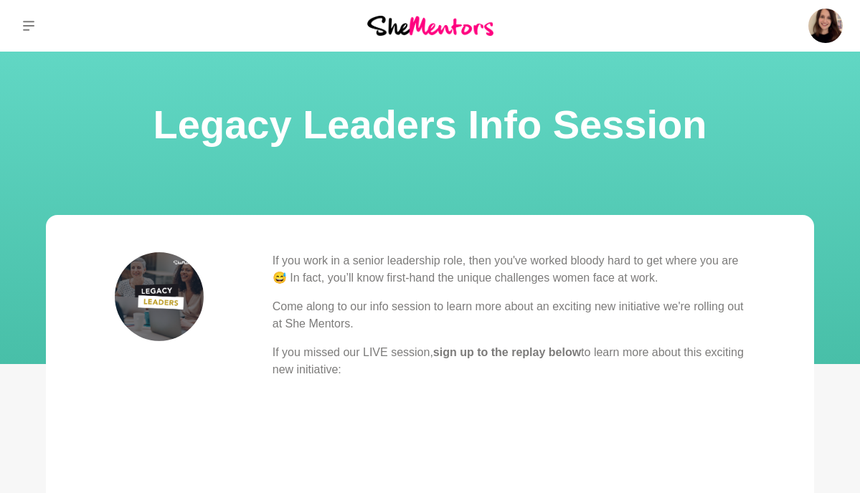 Image resolution: width=860 pixels, height=493 pixels. Describe the element at coordinates (507, 352) in the screenshot. I see `strong: sign up to the replay below` at that location.